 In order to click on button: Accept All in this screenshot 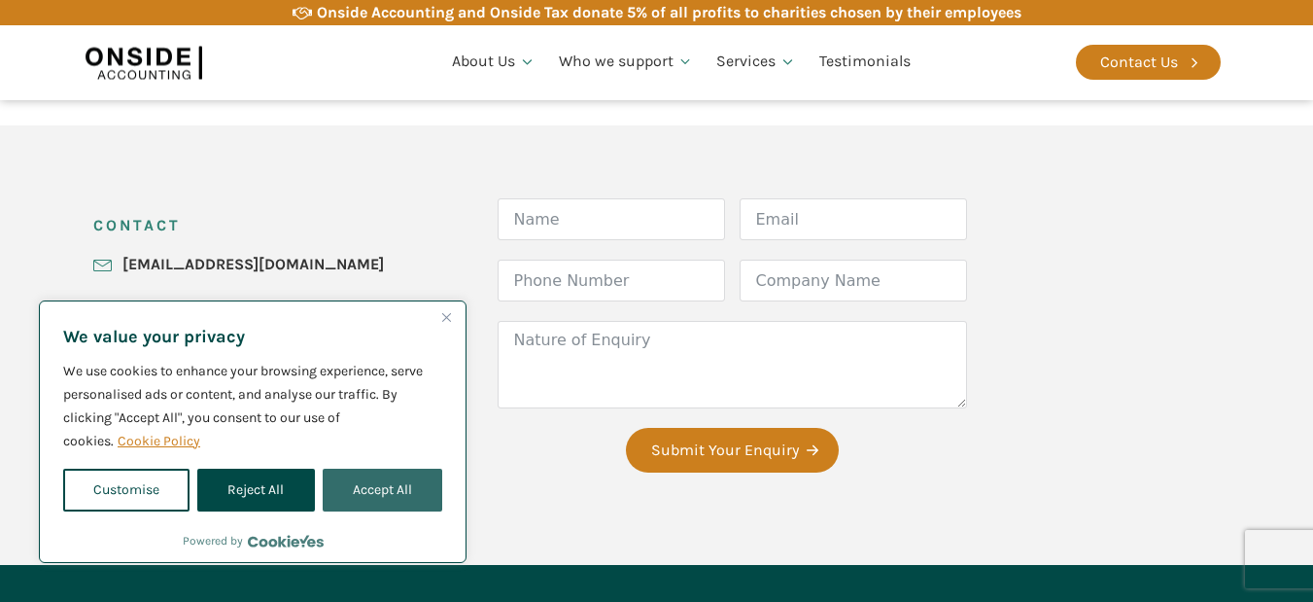, I will do `click(382, 490)`.